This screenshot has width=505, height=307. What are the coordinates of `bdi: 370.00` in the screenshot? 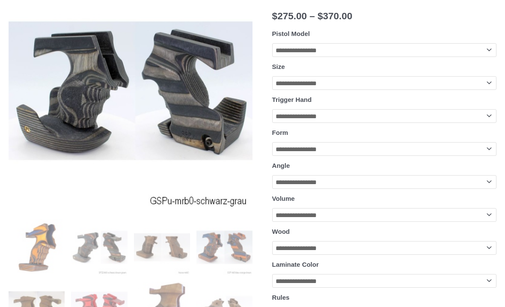 It's located at (335, 16).